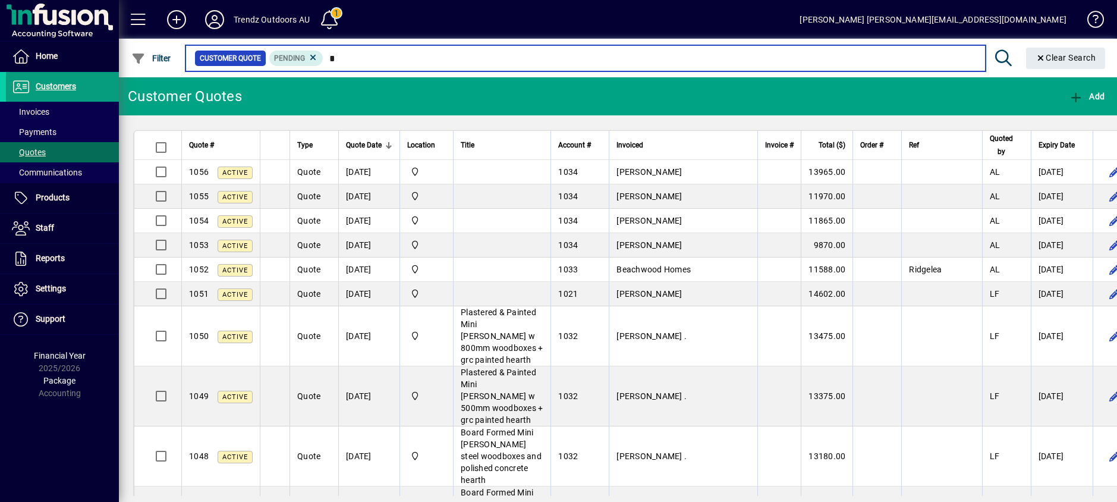 The width and height of the screenshot is (1117, 502). Describe the element at coordinates (826, 456) in the screenshot. I see `td: 13180.00` at that location.